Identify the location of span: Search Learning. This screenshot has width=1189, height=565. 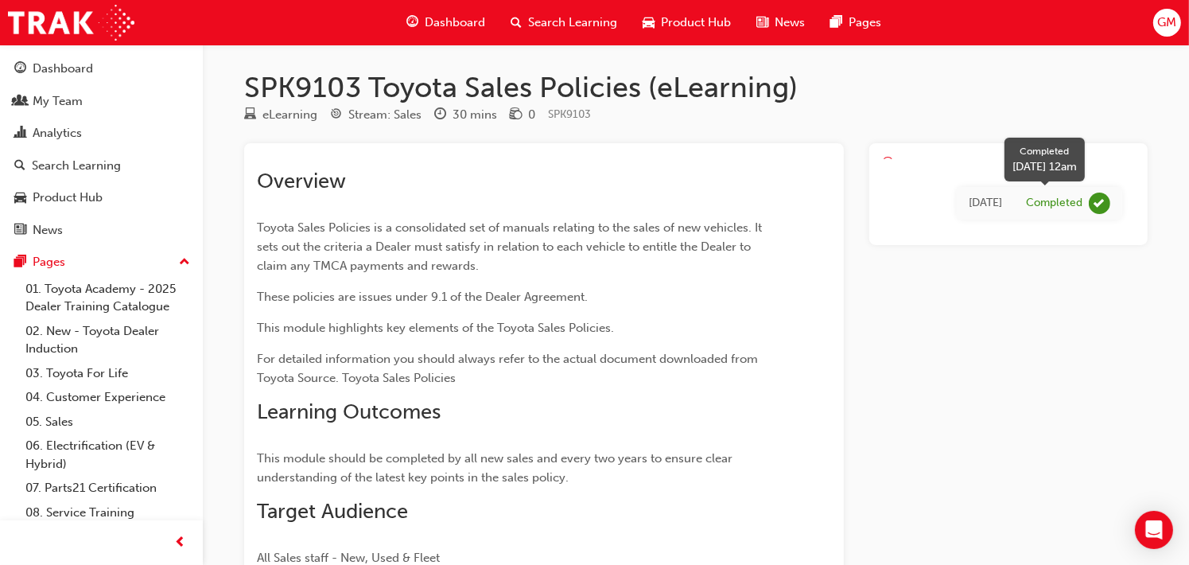
(573, 22).